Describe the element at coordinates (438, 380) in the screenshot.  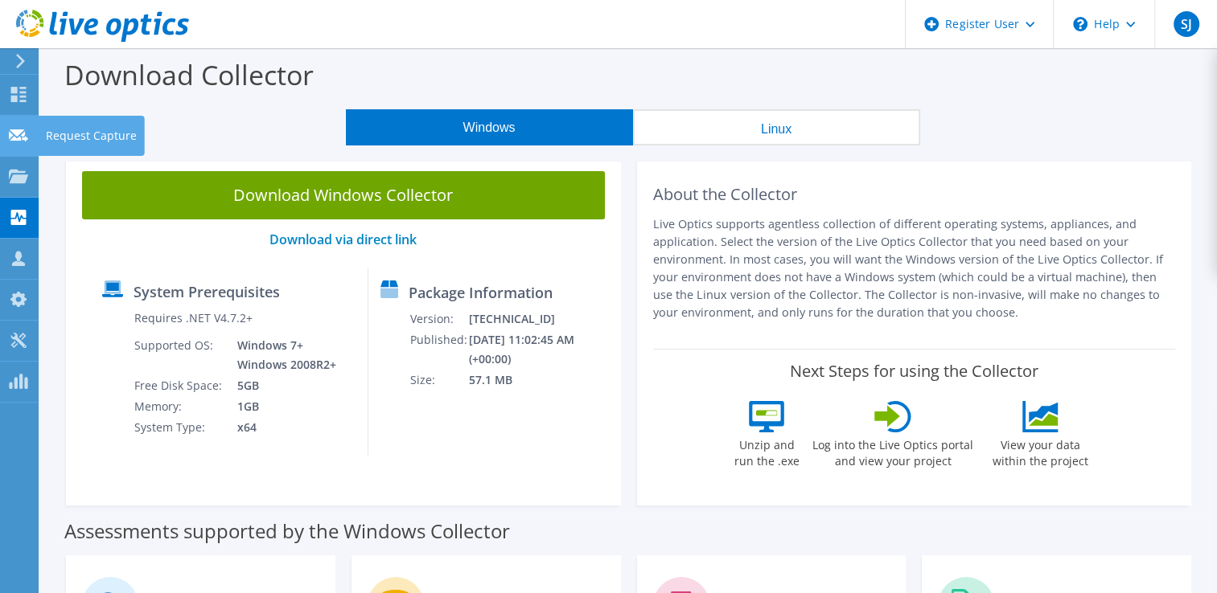
I see `td: Size:` at that location.